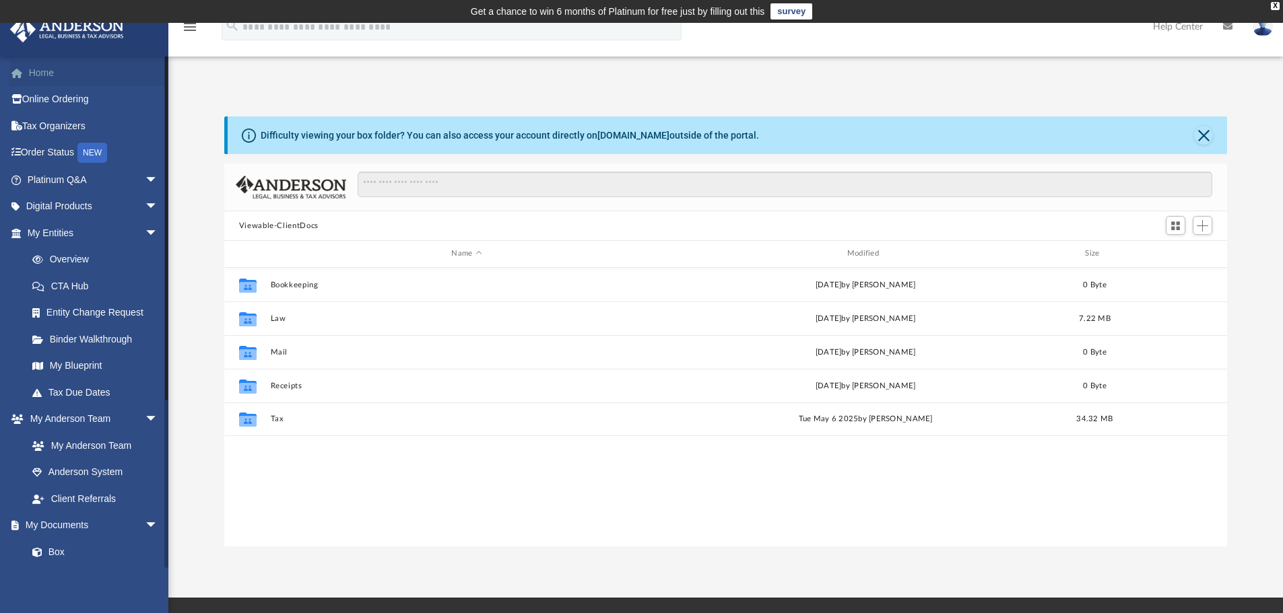  What do you see at coordinates (1262, 26) in the screenshot?
I see `img: User Pic` at bounding box center [1262, 26].